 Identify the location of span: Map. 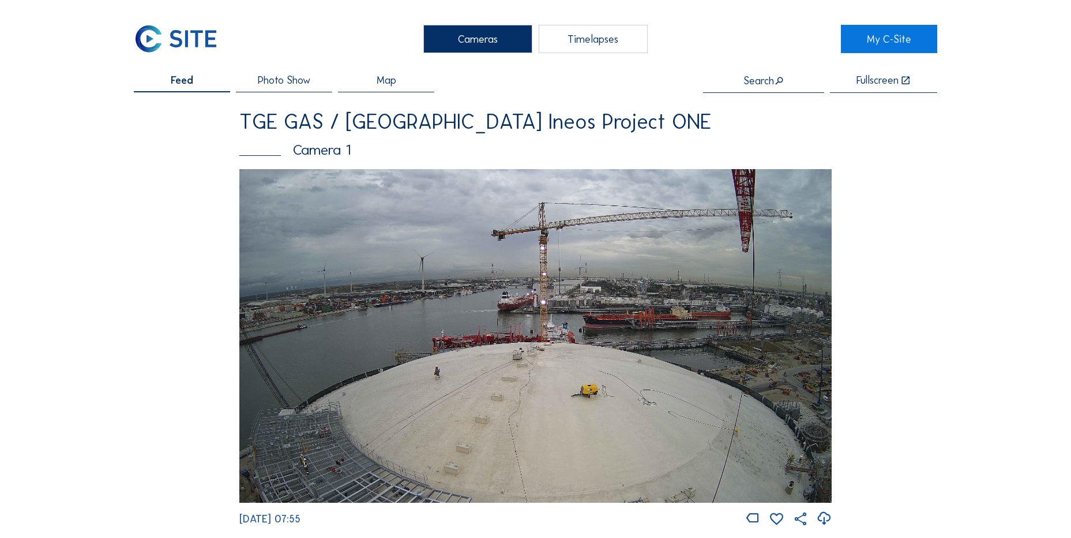
(387, 80).